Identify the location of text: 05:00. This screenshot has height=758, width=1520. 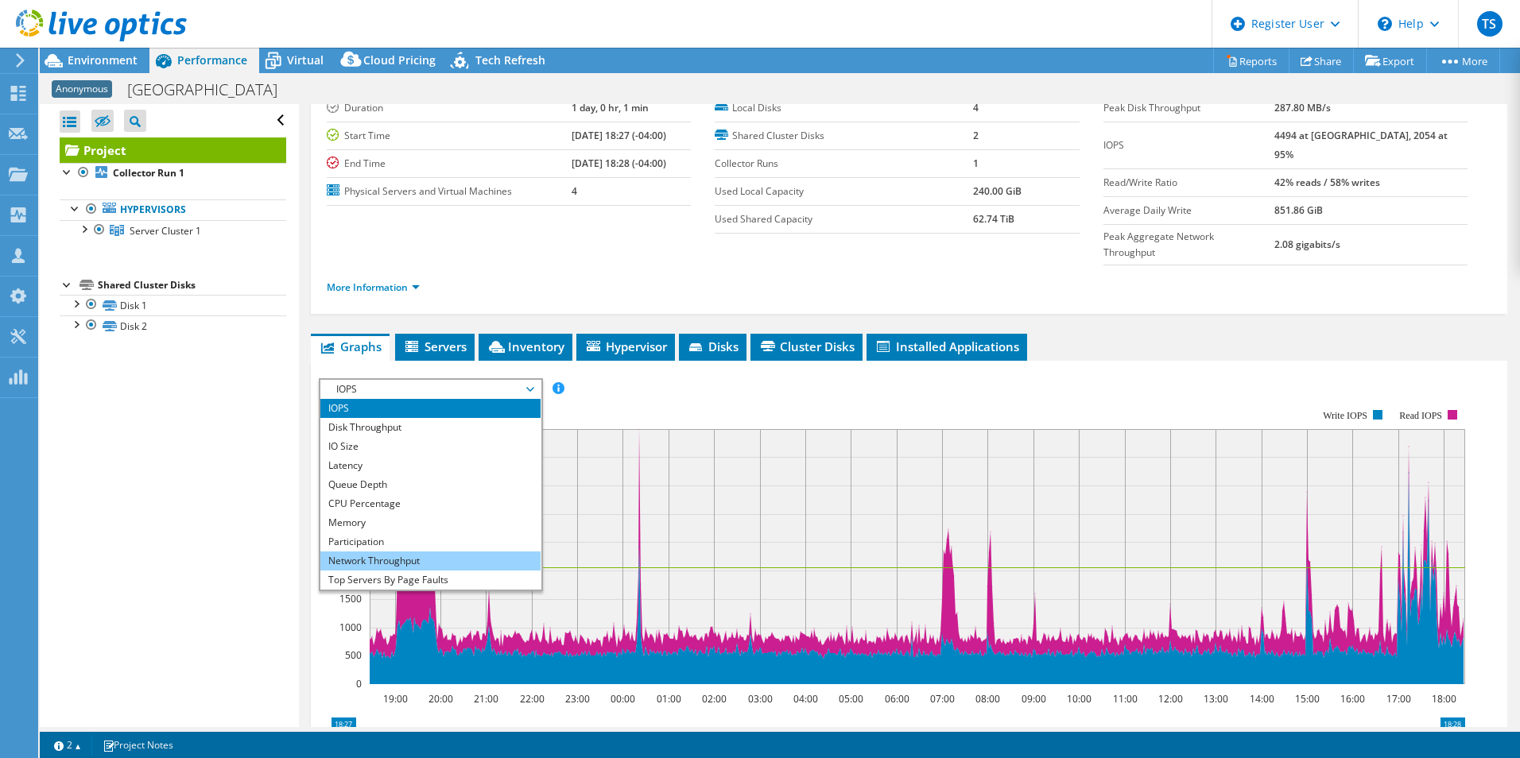
(850, 699).